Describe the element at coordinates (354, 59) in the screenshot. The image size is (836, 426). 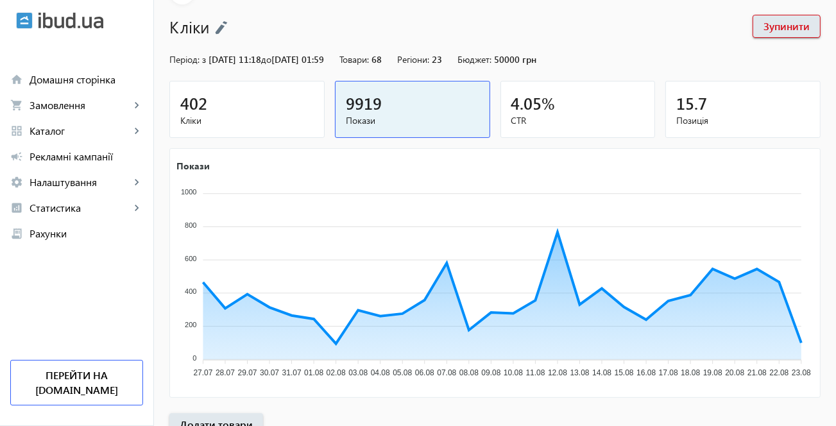
I see `span: Товари:` at that location.